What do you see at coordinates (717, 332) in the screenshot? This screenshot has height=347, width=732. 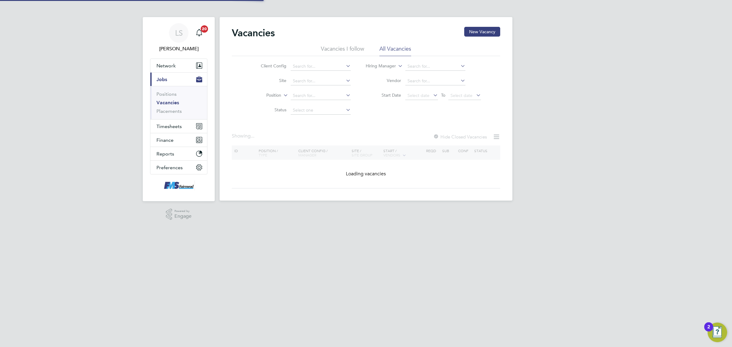 I see `button: Open Resource Center, 2 new notifications` at bounding box center [717, 332].